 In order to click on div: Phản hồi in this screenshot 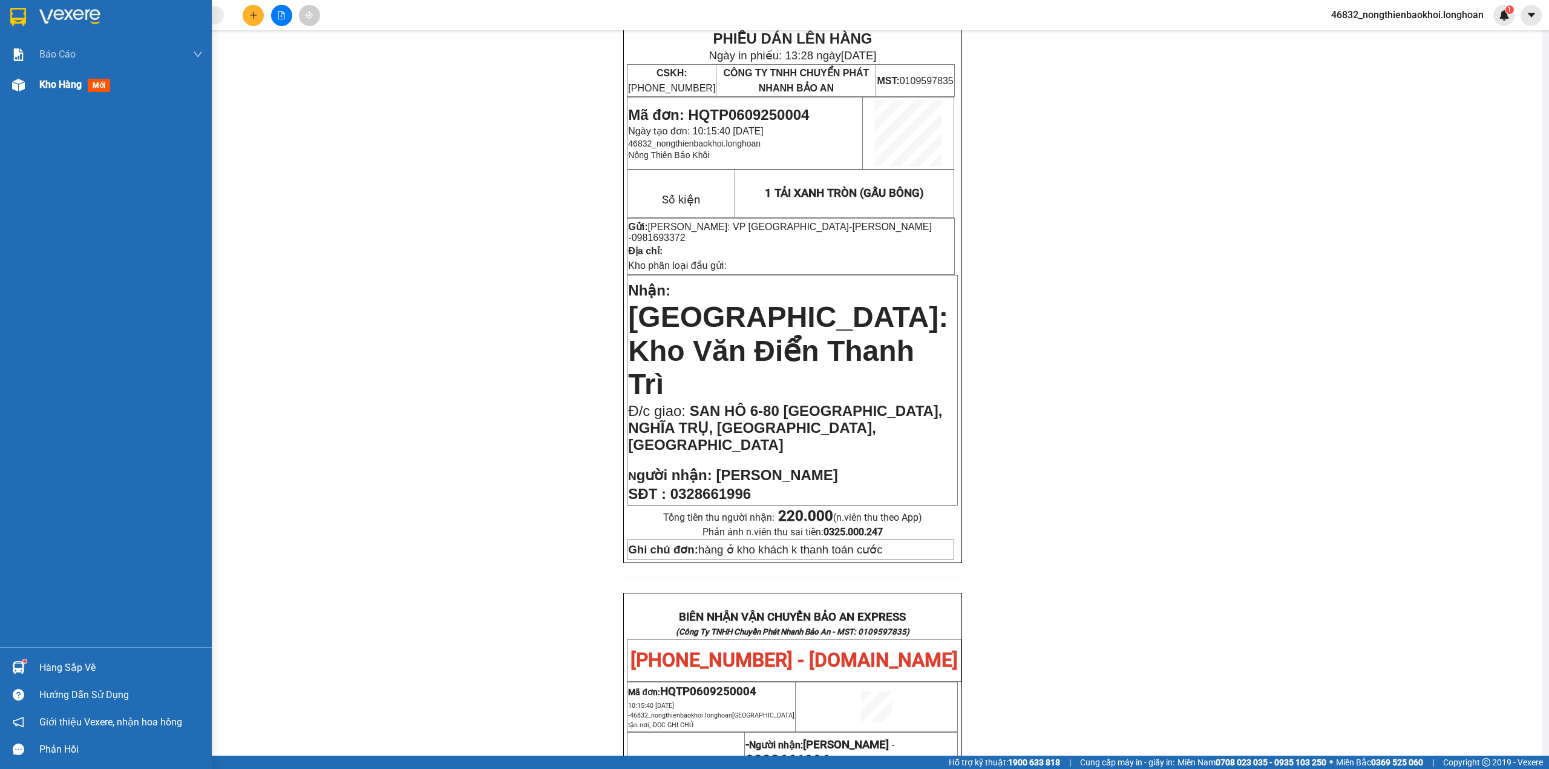, I will do `click(121, 749)`.